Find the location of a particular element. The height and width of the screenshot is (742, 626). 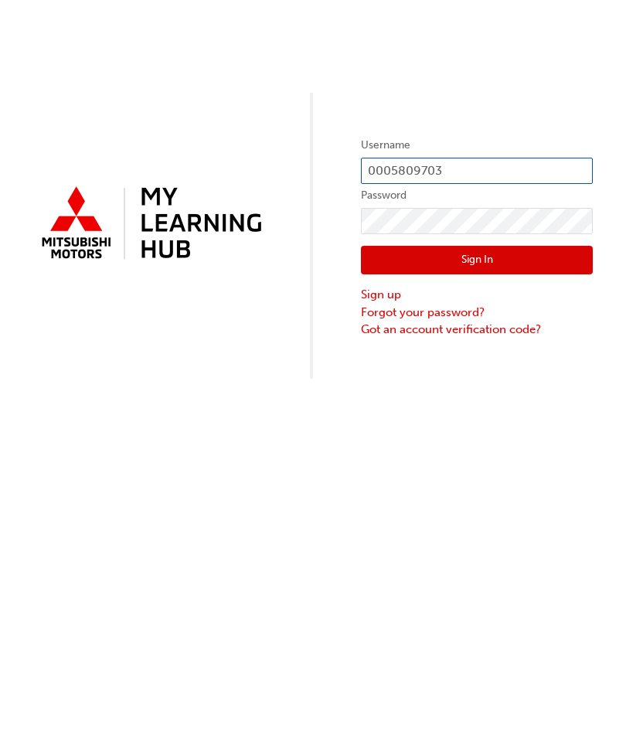

a: Forgot your password? is located at coordinates (477, 312).